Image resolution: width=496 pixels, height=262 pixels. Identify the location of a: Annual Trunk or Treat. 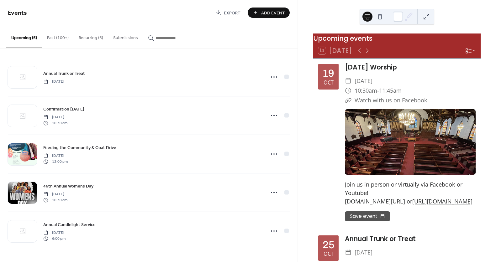
(64, 73).